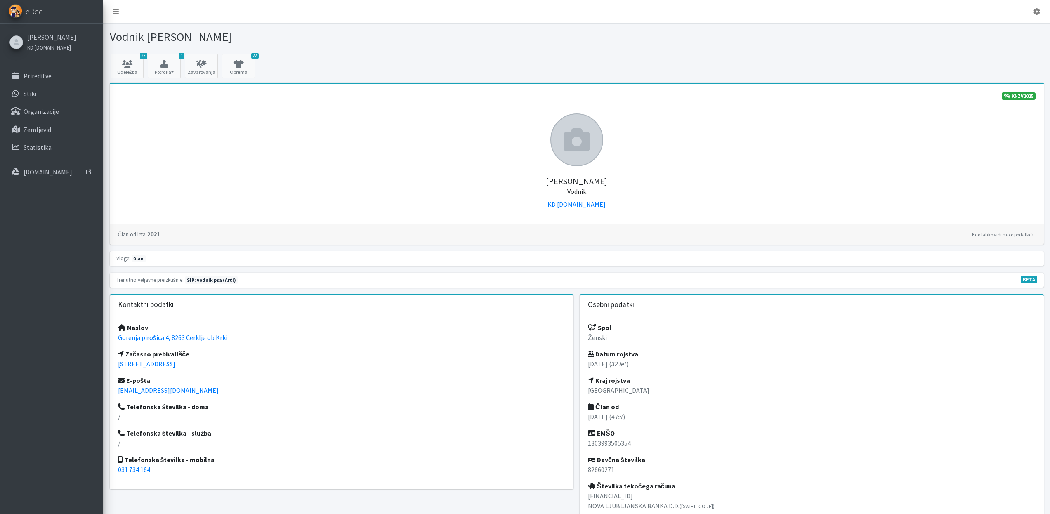 The width and height of the screenshot is (1050, 514). Describe the element at coordinates (144, 56) in the screenshot. I see `span: 23` at that location.